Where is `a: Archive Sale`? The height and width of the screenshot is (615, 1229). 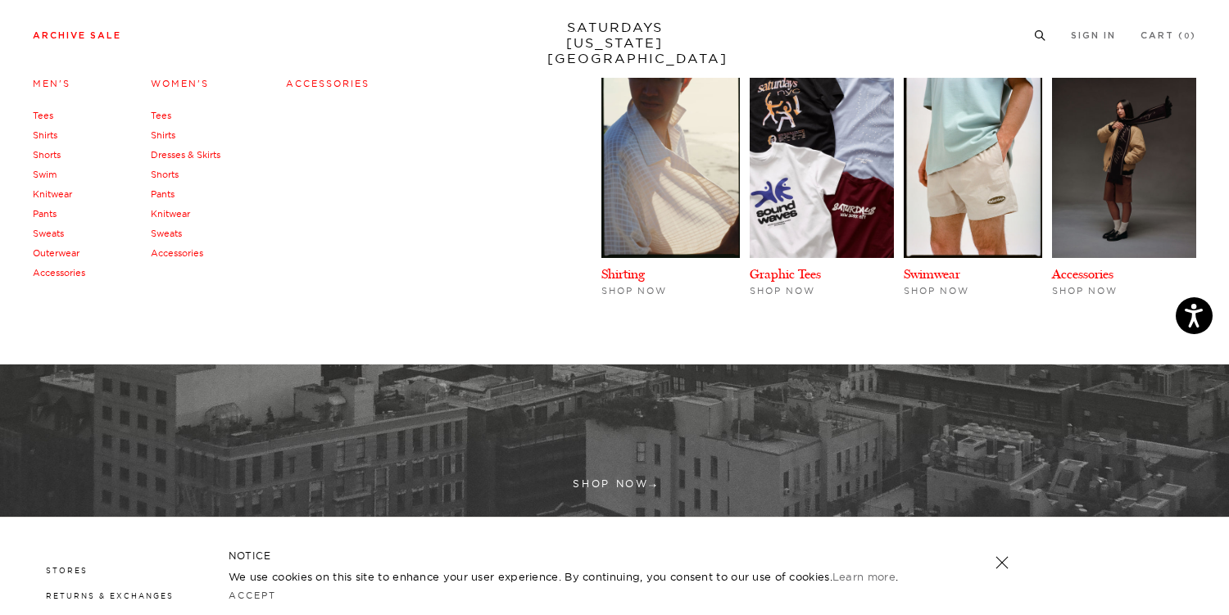 a: Archive Sale is located at coordinates (77, 35).